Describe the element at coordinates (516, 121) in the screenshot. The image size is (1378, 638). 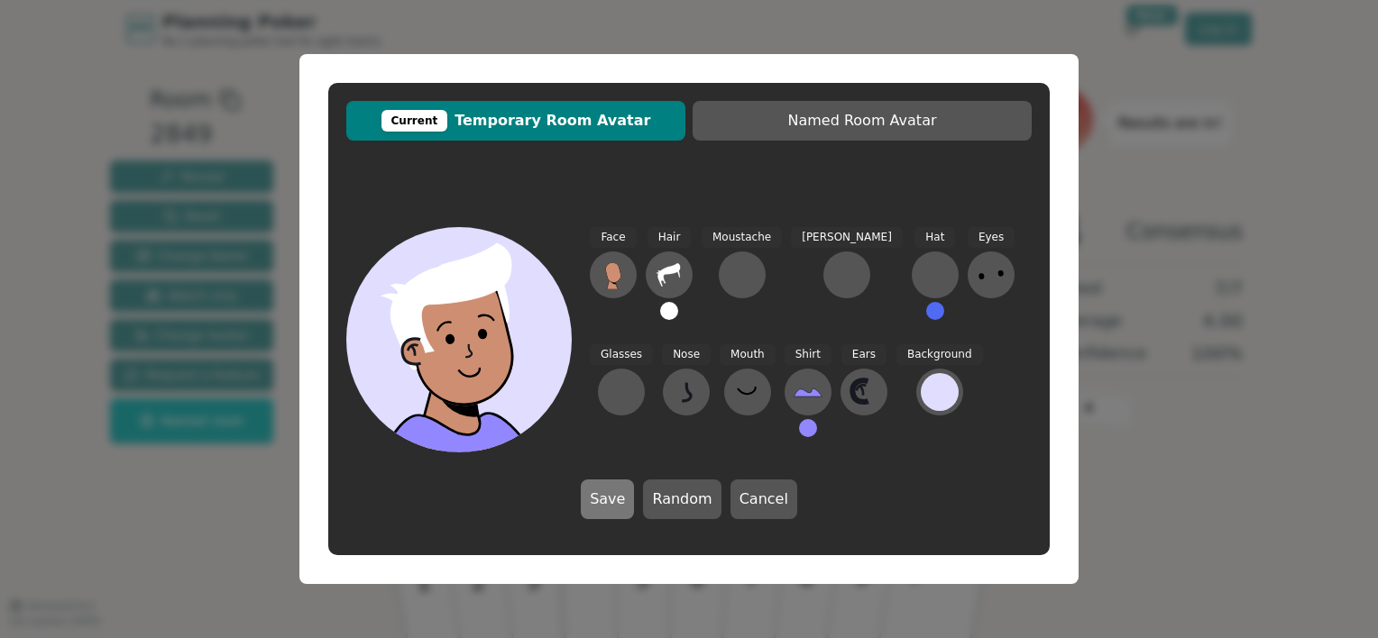
I see `span: Temporary Room Avatar` at that location.